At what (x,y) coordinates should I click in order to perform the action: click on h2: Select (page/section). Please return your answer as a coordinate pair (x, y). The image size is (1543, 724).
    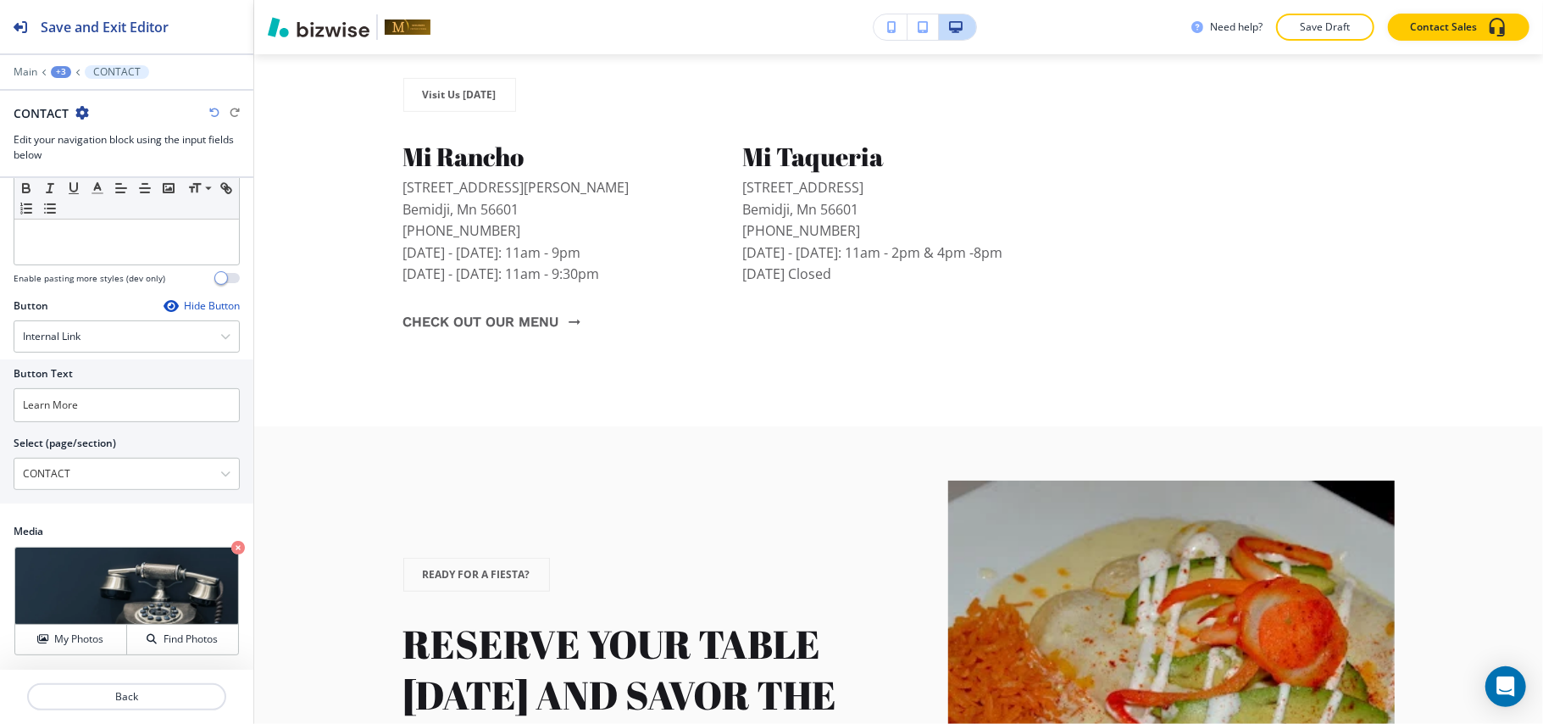
    Looking at the image, I should click on (64, 443).